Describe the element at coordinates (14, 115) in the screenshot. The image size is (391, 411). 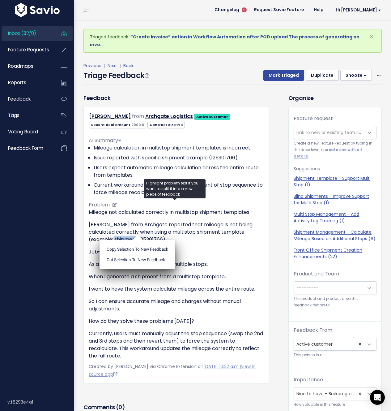
I see `span: Tags` at that location.